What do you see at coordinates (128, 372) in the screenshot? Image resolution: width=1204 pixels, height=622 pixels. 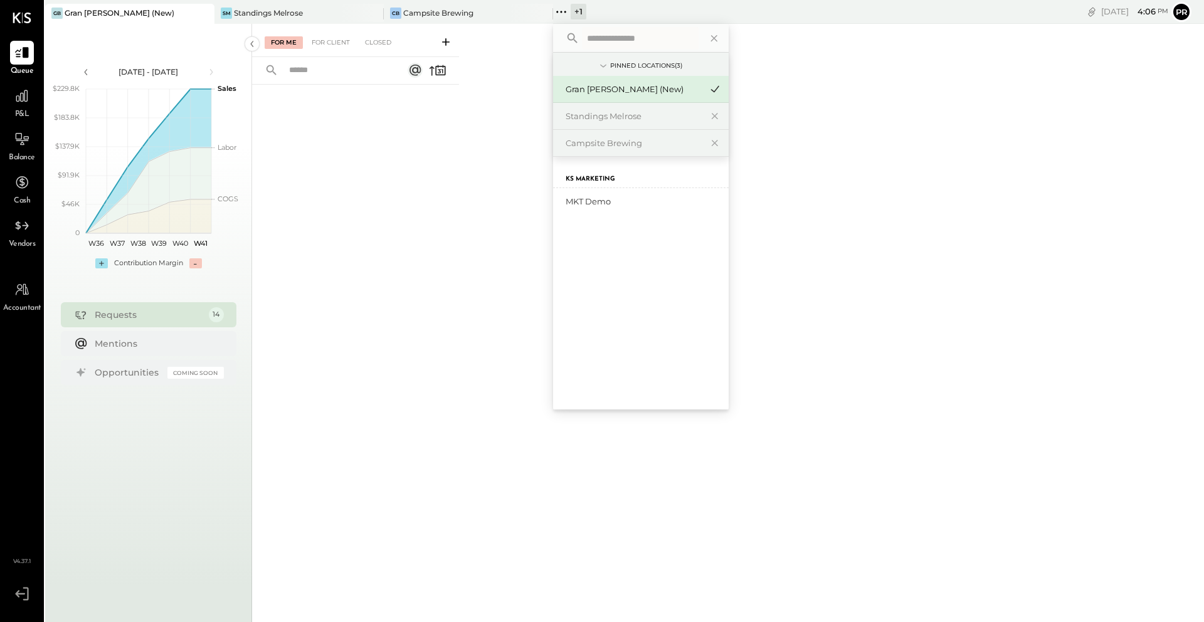 I see `div: Opportunities` at bounding box center [128, 372].